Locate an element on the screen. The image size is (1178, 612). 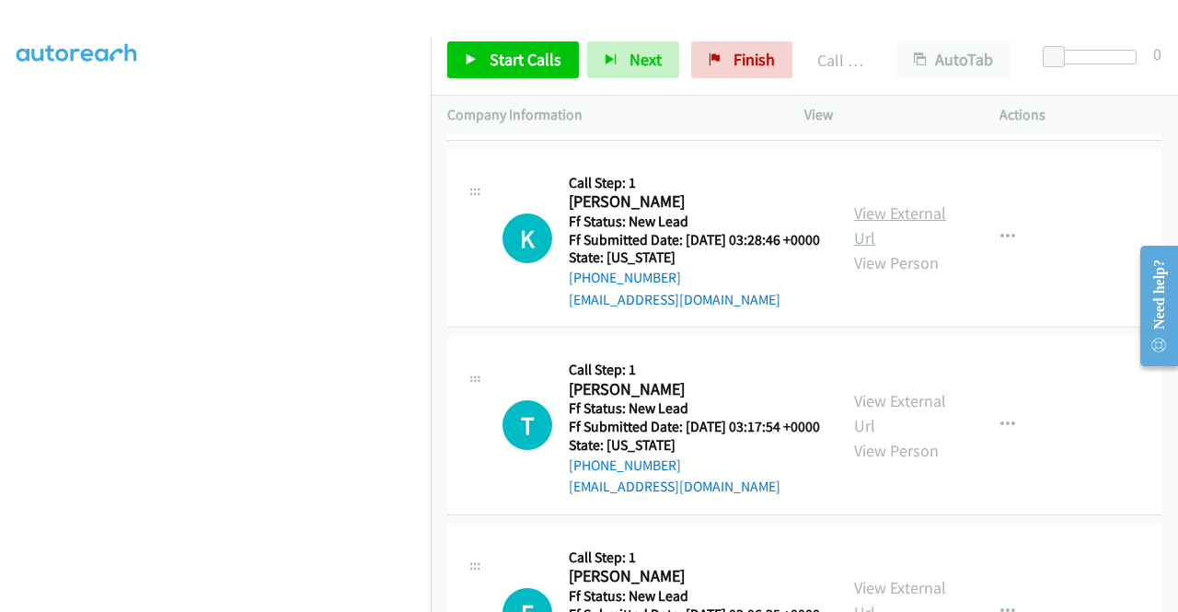
span: Finish is located at coordinates (754, 59).